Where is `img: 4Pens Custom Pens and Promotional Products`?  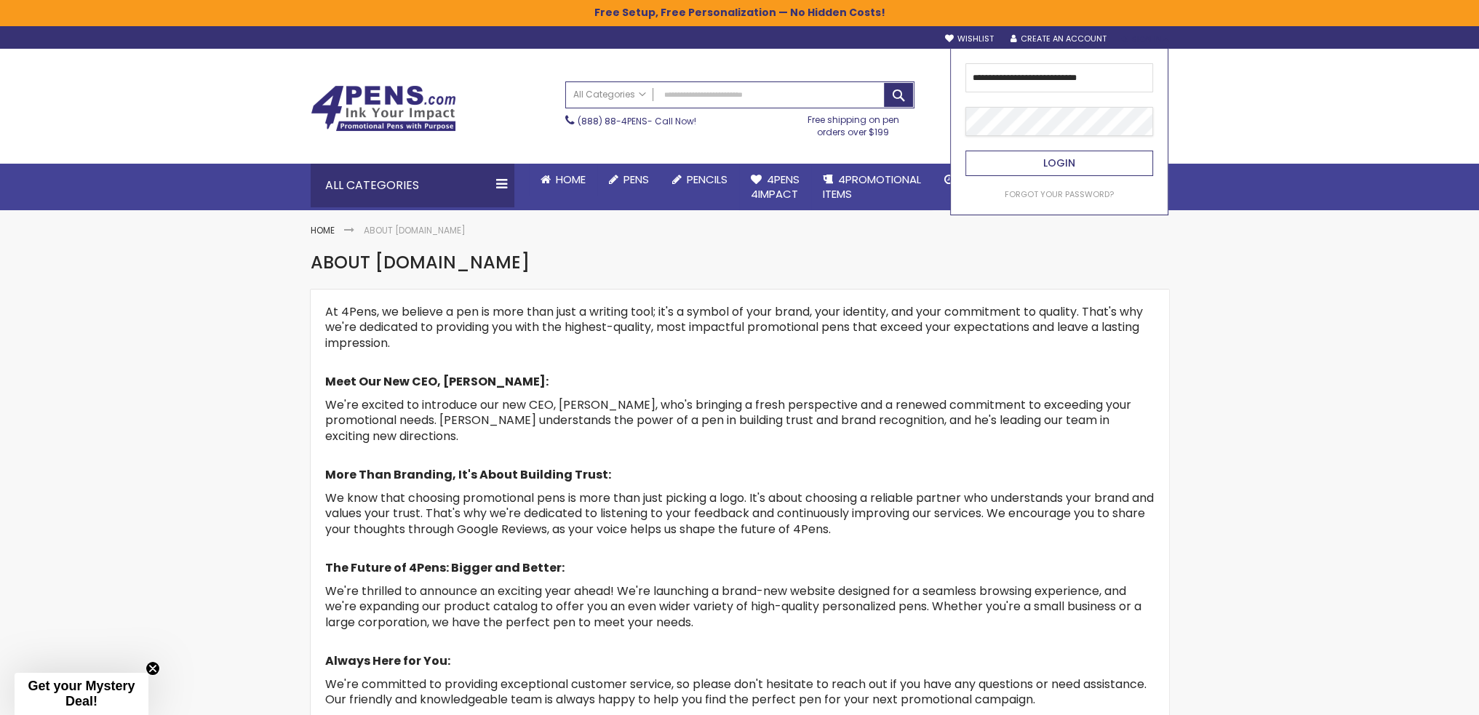
img: 4Pens Custom Pens and Promotional Products is located at coordinates (383, 108).